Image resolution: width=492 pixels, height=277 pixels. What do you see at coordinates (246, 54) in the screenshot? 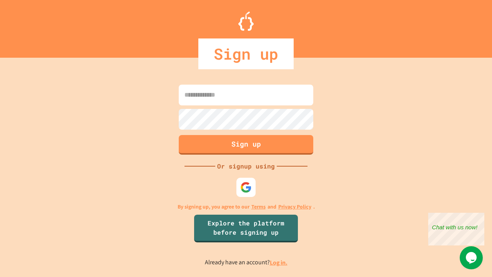
I see `div: Sign up` at bounding box center [246, 54].